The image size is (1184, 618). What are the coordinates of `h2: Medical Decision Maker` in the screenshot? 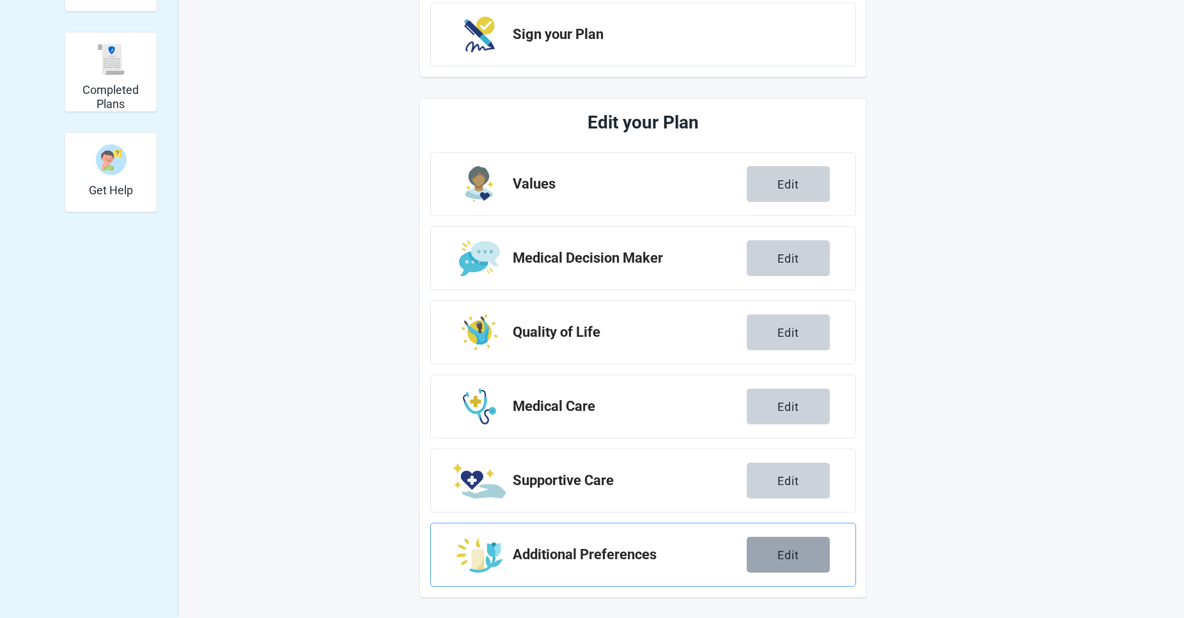 It's located at (630, 258).